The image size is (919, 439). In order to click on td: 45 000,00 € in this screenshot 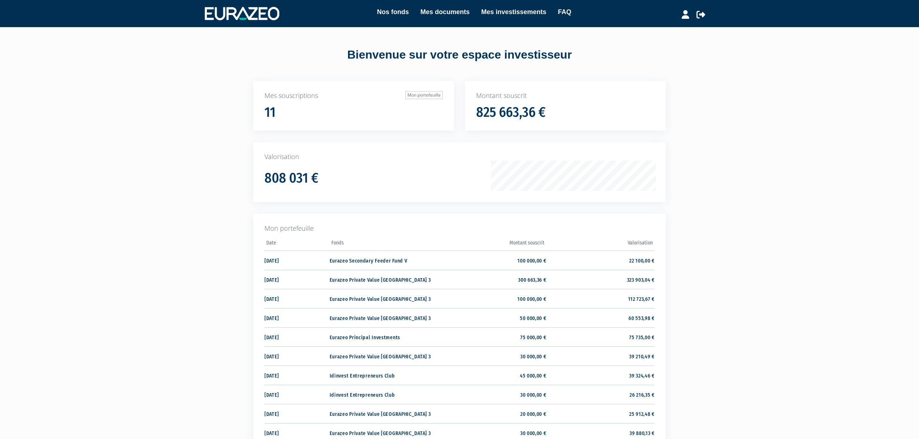, I will do `click(492, 375)`.